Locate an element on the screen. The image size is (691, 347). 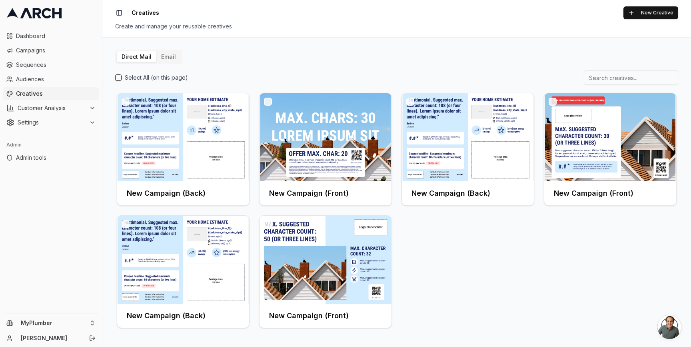
button: Settings is located at coordinates (51, 122).